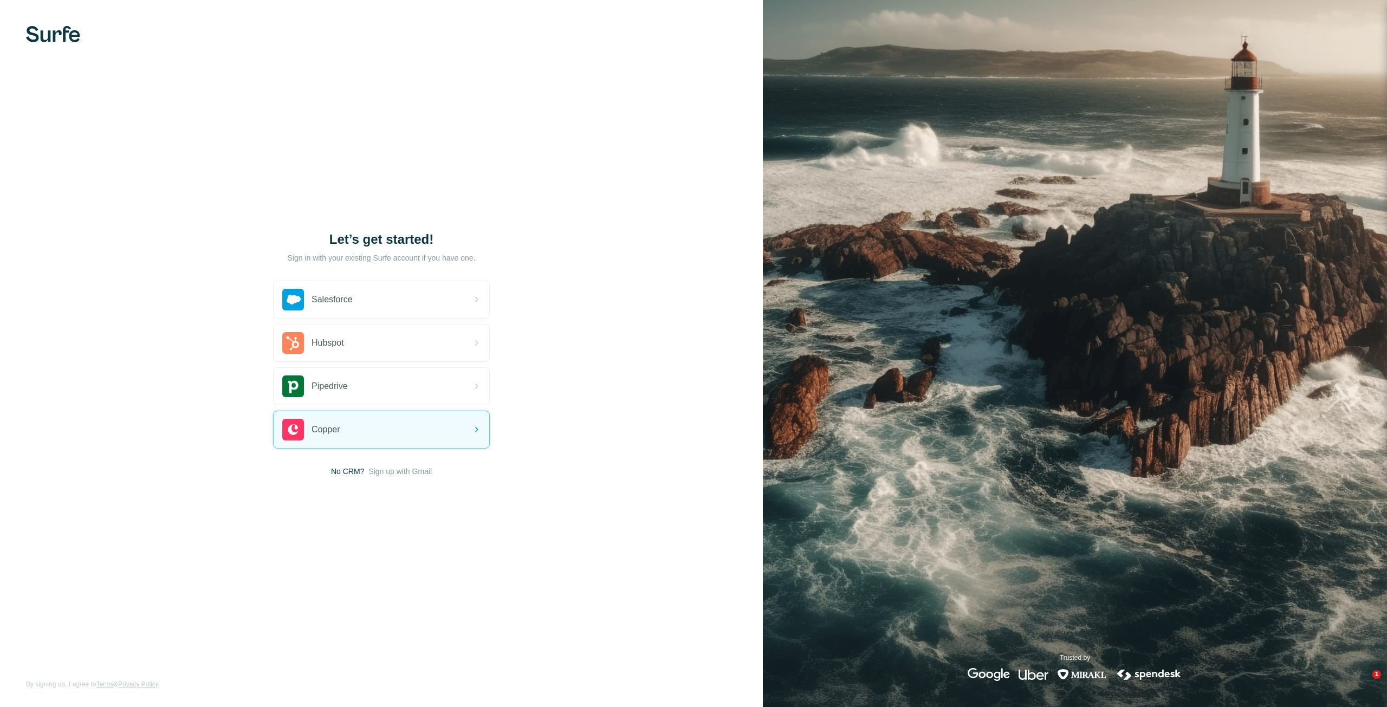  Describe the element at coordinates (138, 684) in the screenshot. I see `a: Privacy Policy` at that location.